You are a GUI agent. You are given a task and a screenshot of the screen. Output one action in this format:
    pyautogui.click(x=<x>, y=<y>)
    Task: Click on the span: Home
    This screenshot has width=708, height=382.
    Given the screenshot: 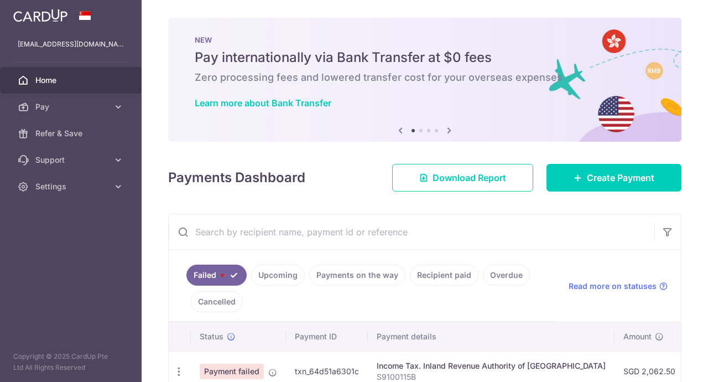 What is the action you would take?
    pyautogui.click(x=72, y=80)
    